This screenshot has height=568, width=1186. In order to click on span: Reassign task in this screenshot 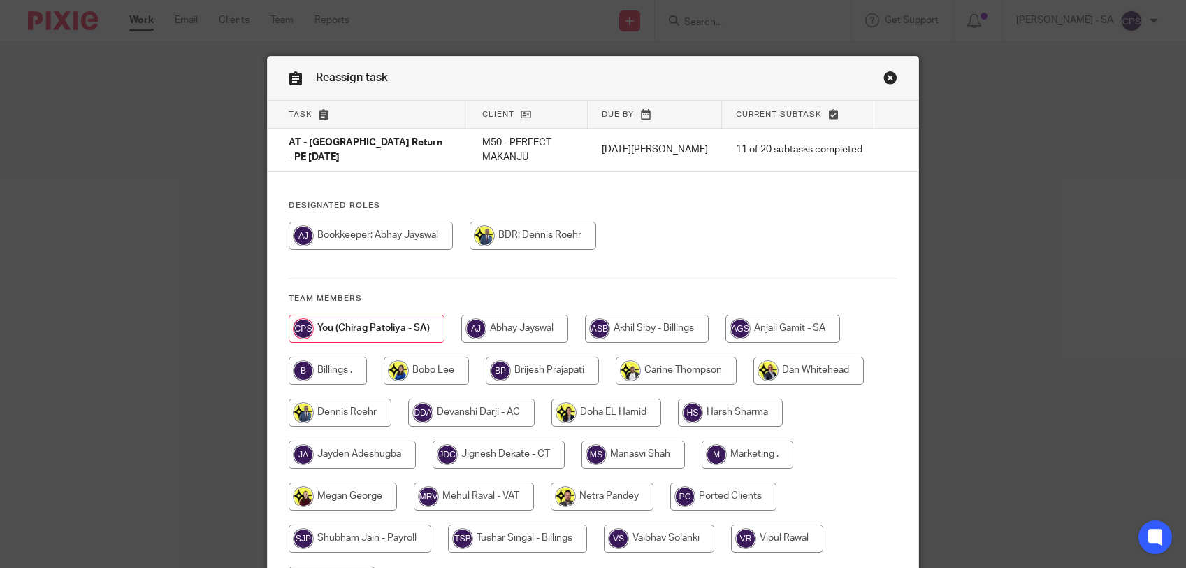, I will do `click(352, 78)`.